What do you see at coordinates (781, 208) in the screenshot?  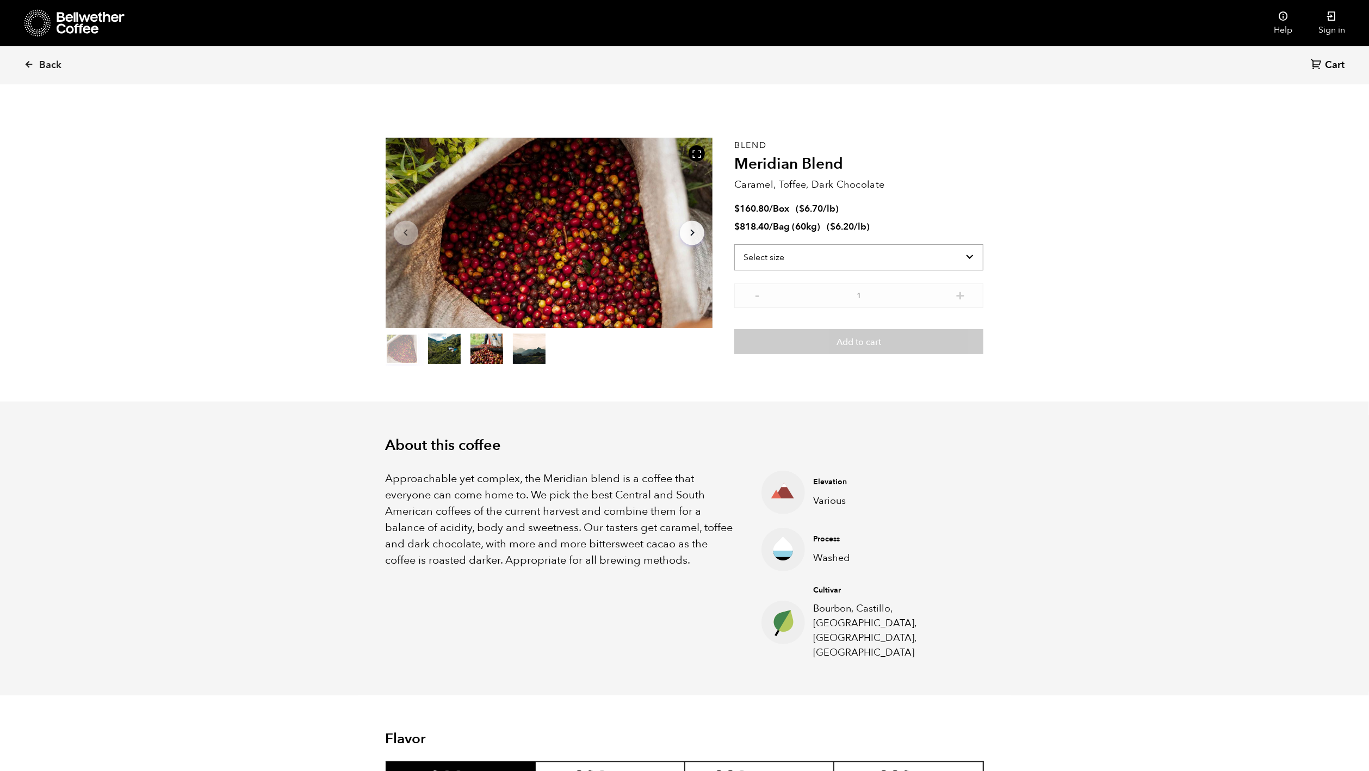 I see `span: Box` at bounding box center [781, 208].